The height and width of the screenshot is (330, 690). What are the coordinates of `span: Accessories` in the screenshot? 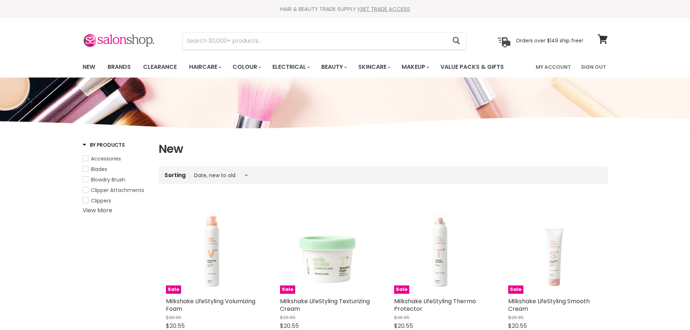 It's located at (106, 159).